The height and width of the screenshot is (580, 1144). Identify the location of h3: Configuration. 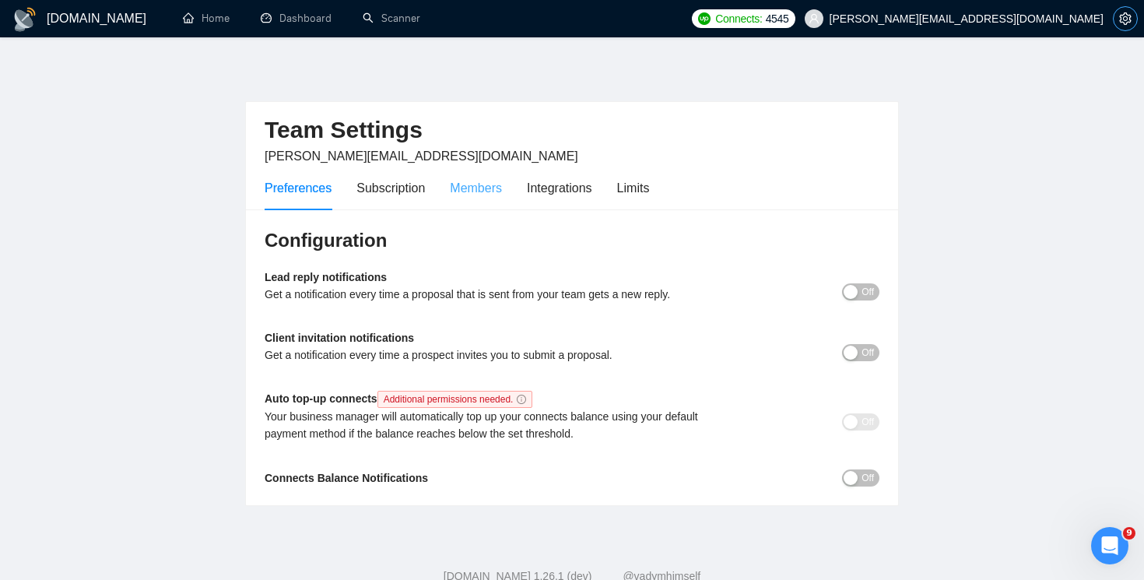
(572, 241).